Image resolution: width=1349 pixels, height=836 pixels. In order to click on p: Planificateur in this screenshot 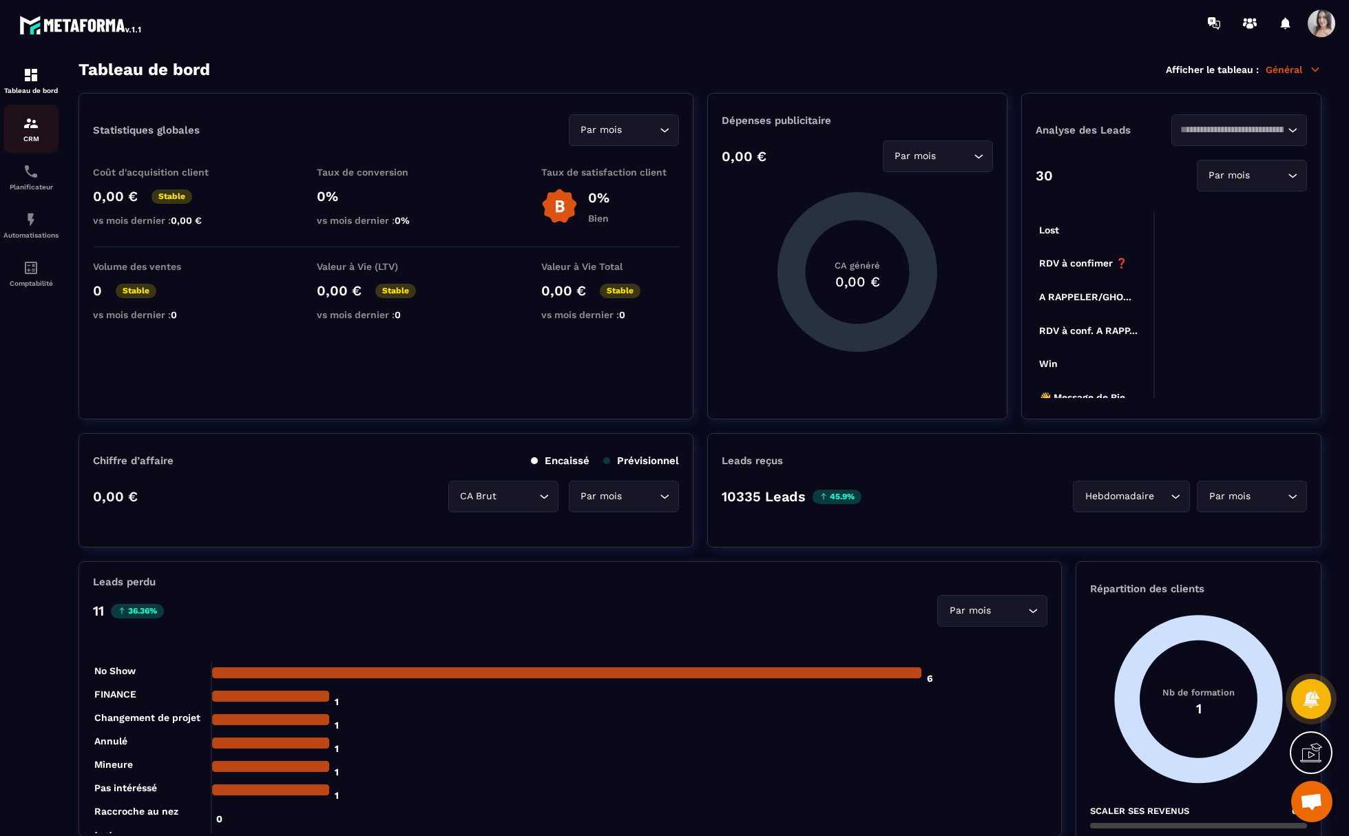, I will do `click(31, 187)`.